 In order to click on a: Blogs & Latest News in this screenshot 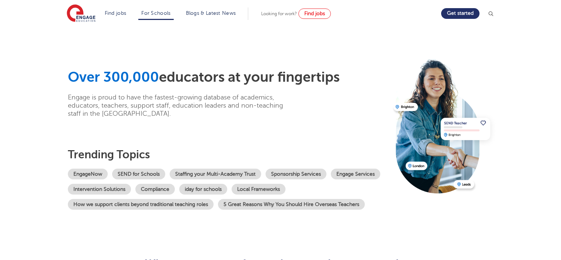, I will do `click(211, 13)`.